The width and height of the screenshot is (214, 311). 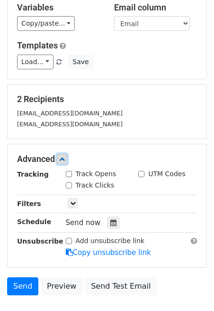 I want to click on h5: Advanced, so click(x=107, y=159).